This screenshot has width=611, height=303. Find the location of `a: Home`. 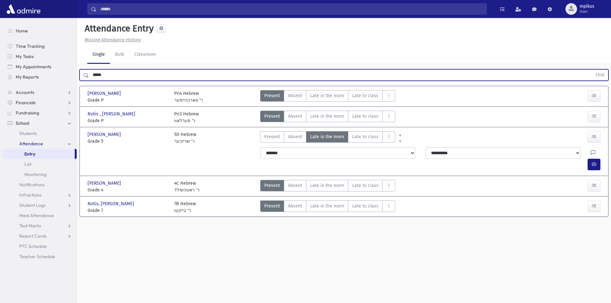

a: Home is located at coordinates (39, 31).